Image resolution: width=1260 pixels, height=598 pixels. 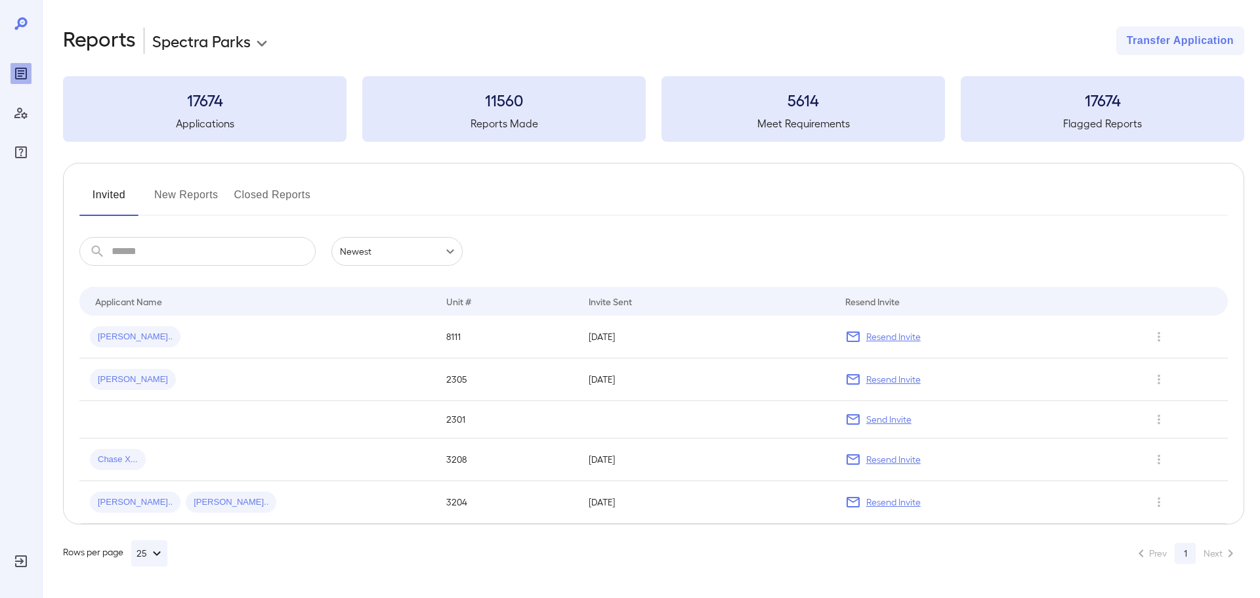 What do you see at coordinates (610, 301) in the screenshot?
I see `div: Invite Sent` at bounding box center [610, 301].